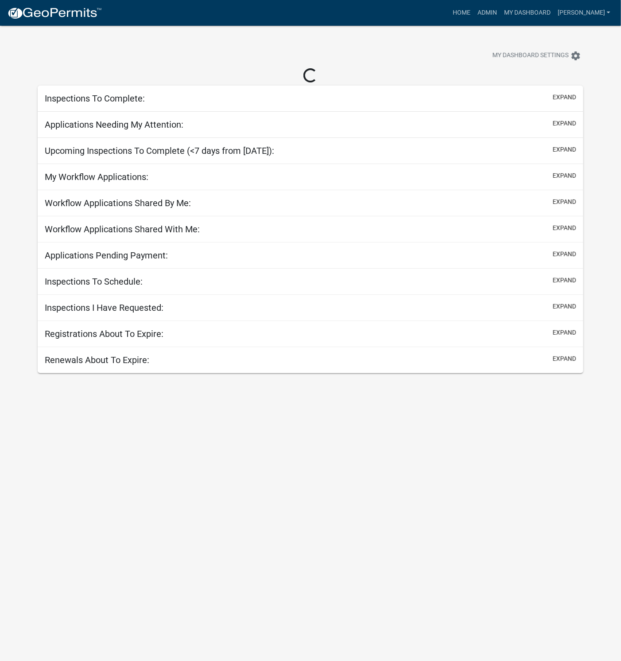 The height and width of the screenshot is (661, 621). I want to click on h5: Registrations About To Expire:, so click(104, 334).